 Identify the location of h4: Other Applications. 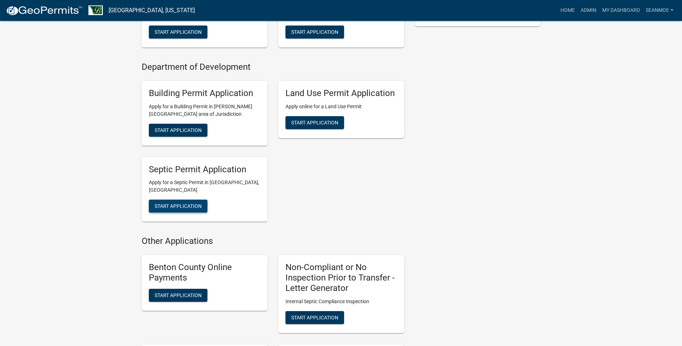
(273, 241).